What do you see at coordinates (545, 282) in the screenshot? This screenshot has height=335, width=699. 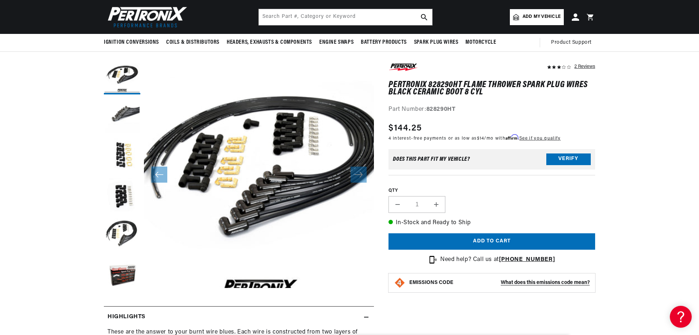 I see `strong: What does this emissions code mean?` at bounding box center [545, 282].